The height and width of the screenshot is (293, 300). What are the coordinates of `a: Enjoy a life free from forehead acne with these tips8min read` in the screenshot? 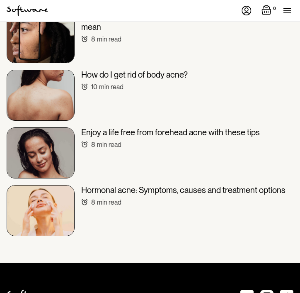 It's located at (150, 153).